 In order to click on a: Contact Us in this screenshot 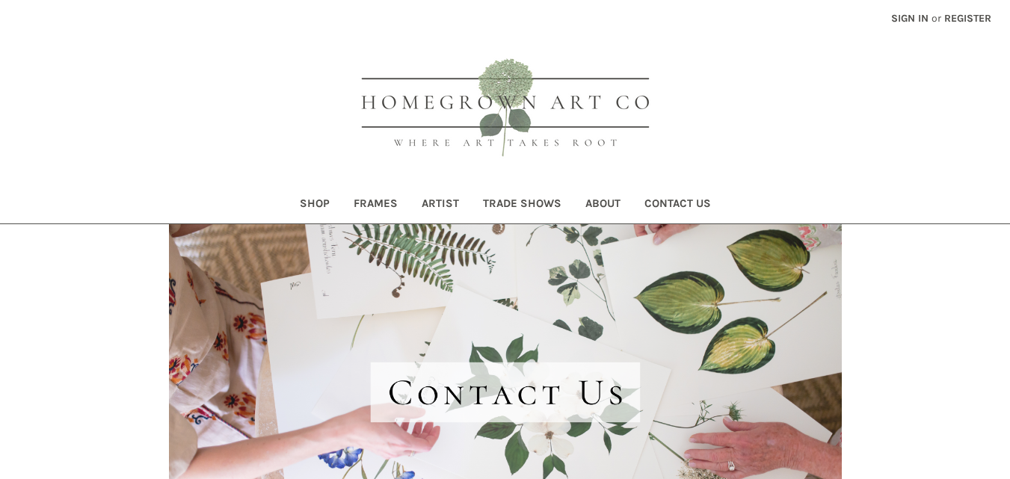, I will do `click(677, 205)`.